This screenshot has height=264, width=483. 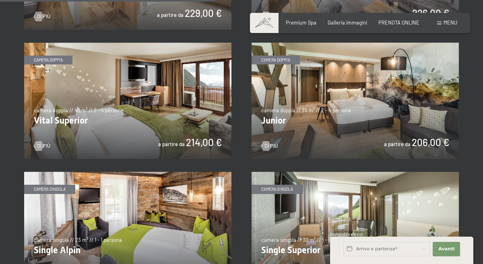 I want to click on a: Galleria immagini, so click(x=348, y=23).